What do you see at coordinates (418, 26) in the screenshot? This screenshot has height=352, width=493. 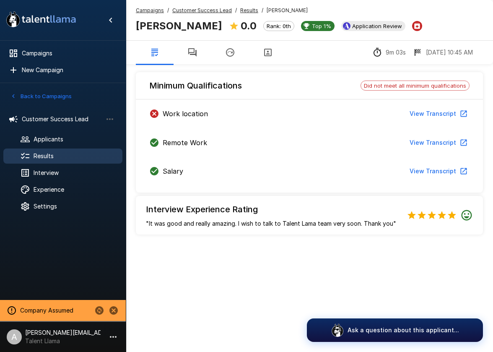 I see `button: Archive Applicant` at bounding box center [418, 26].